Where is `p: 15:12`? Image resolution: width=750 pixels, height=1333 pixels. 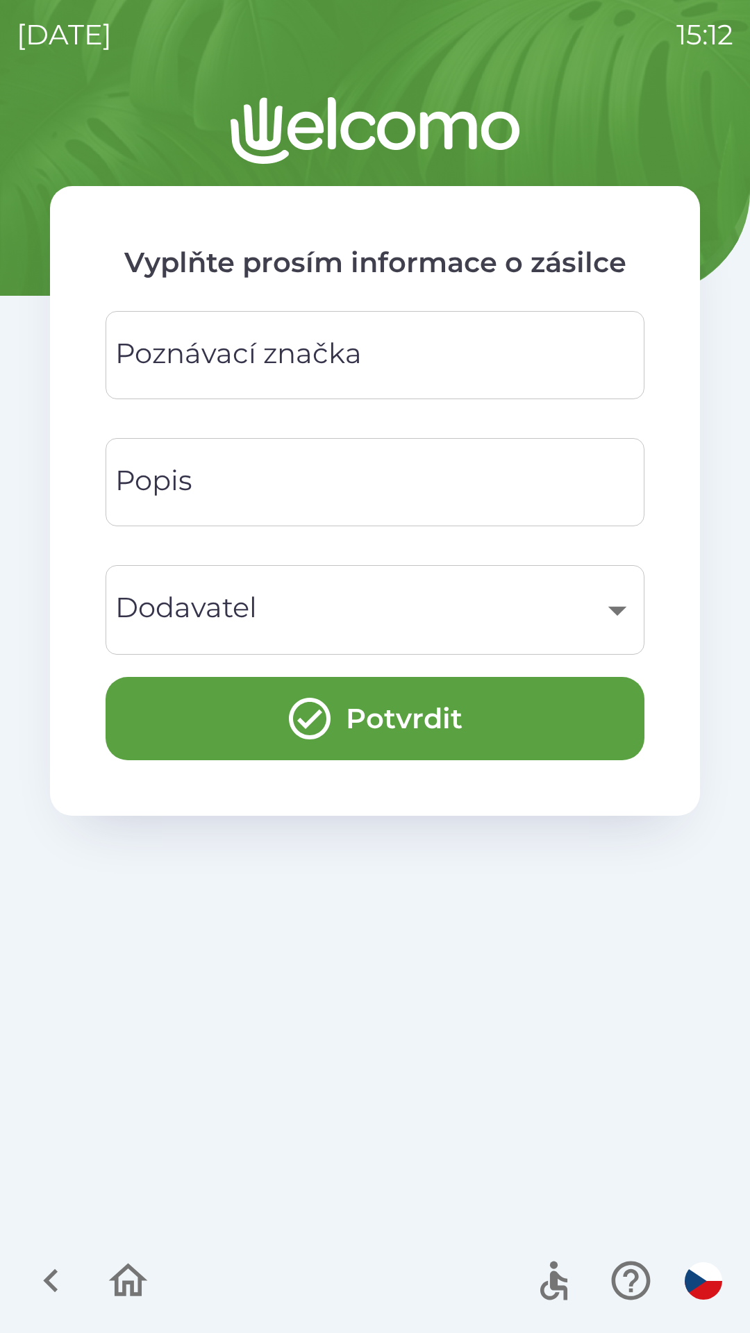
p: 15:12 is located at coordinates (705, 35).